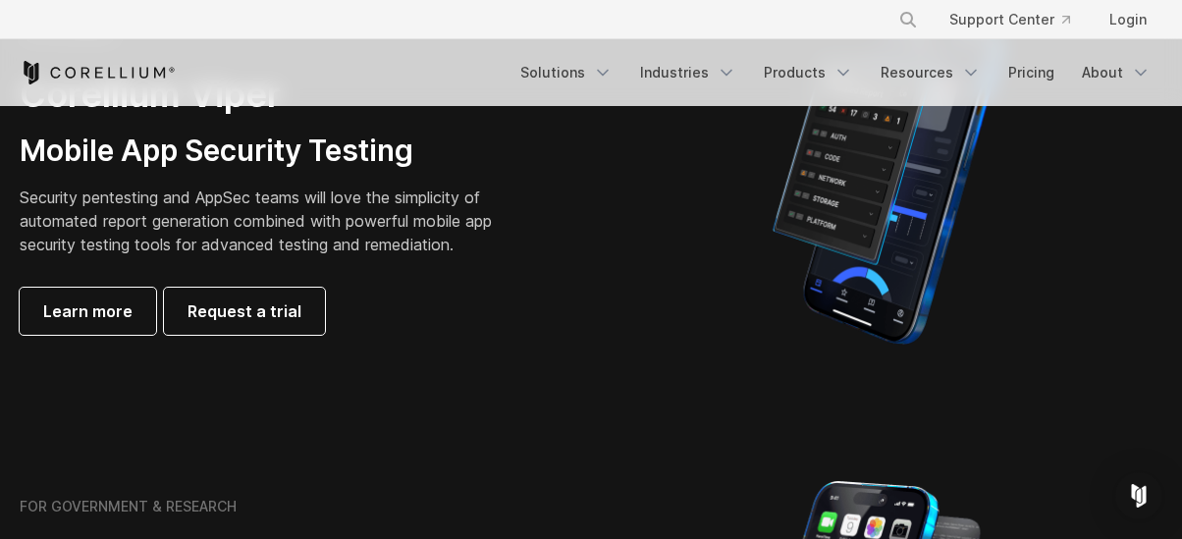 The width and height of the screenshot is (1182, 539). Describe the element at coordinates (97, 73) in the screenshot. I see `a: Corellium Home` at that location.